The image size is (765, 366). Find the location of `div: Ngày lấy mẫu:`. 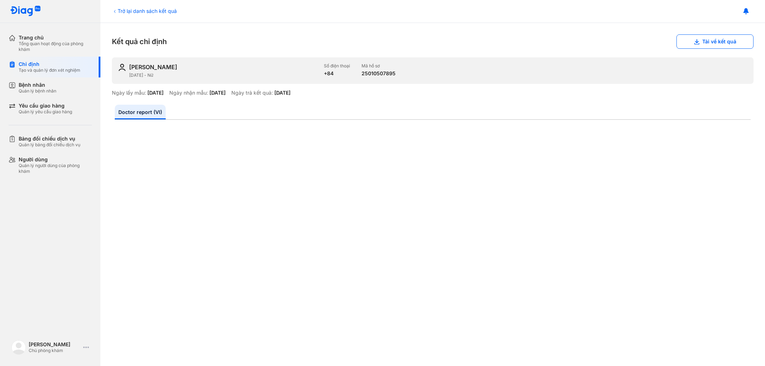

div: Ngày lấy mẫu: is located at coordinates (129, 93).